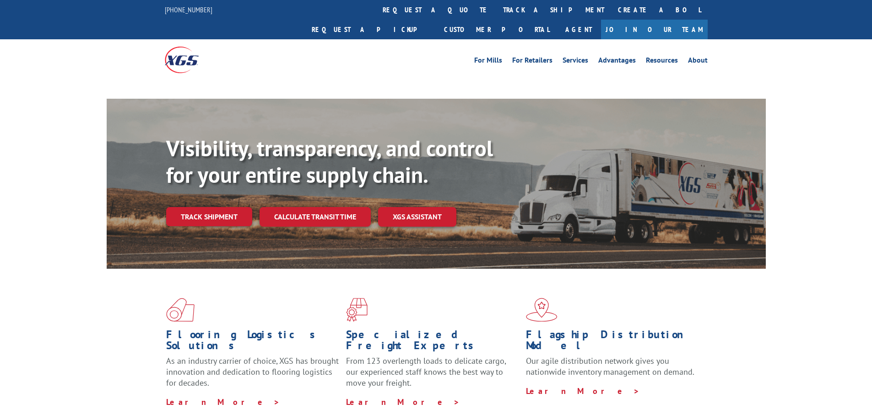 The height and width of the screenshot is (420, 872). Describe the element at coordinates (578, 29) in the screenshot. I see `a: Agent` at that location.